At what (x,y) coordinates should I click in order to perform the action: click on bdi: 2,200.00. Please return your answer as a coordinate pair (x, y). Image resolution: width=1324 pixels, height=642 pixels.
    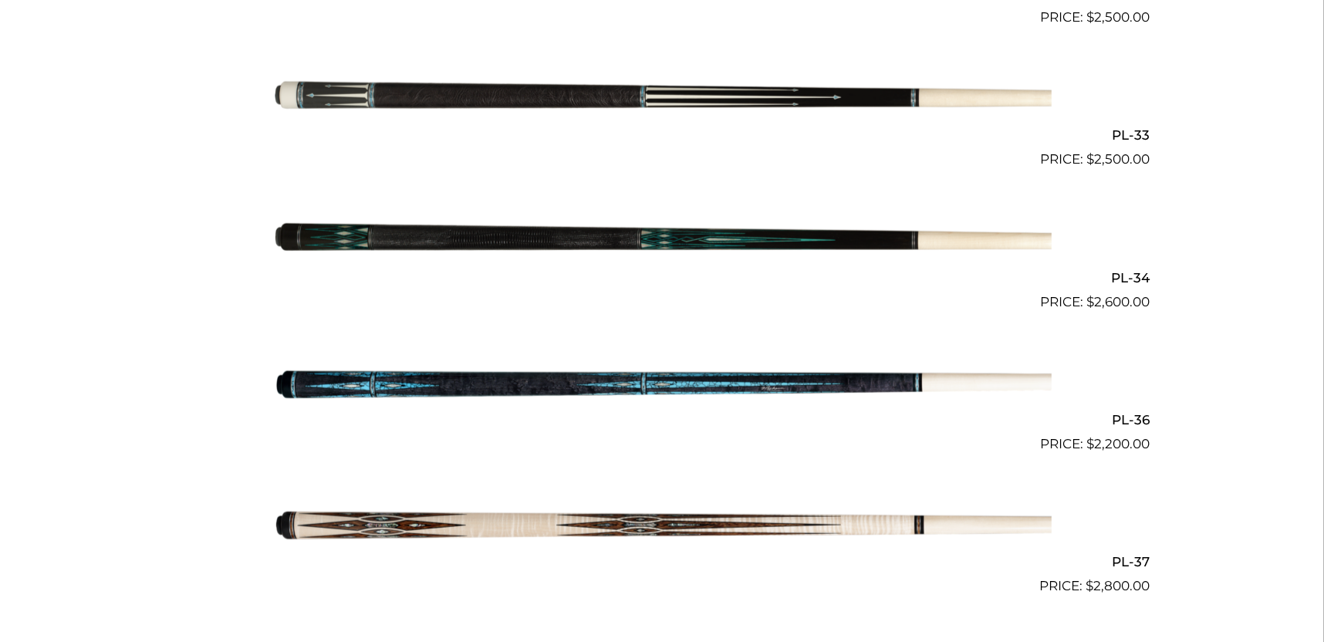
    Looking at the image, I should click on (1118, 444).